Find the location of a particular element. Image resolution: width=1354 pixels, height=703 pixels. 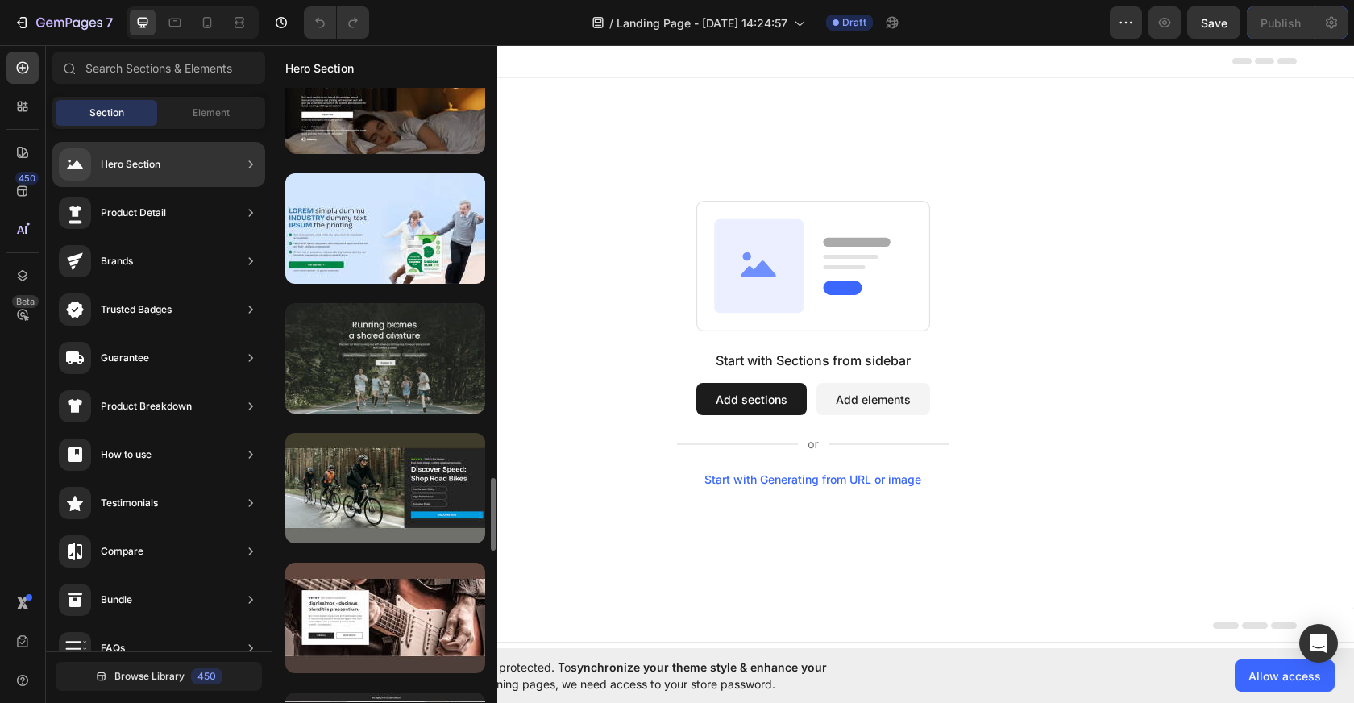

div: How to use is located at coordinates (126, 455).